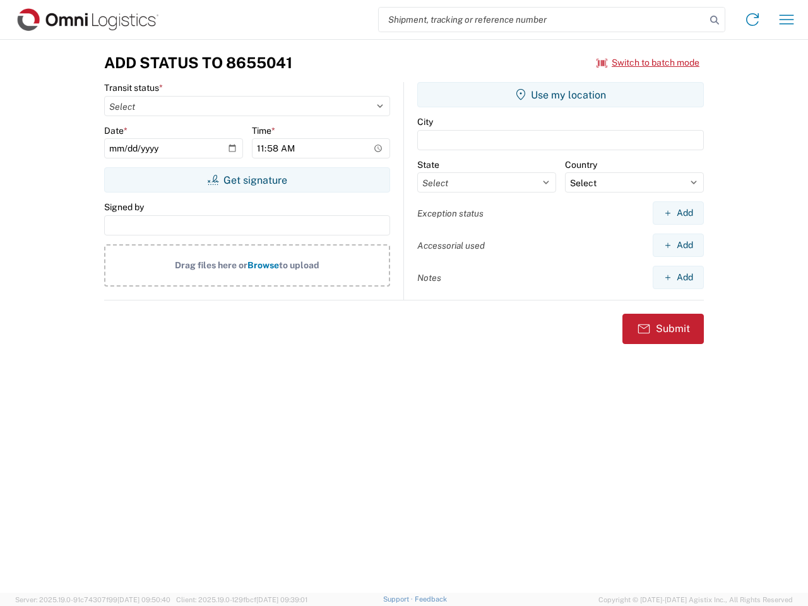  I want to click on button: Use my location, so click(561, 95).